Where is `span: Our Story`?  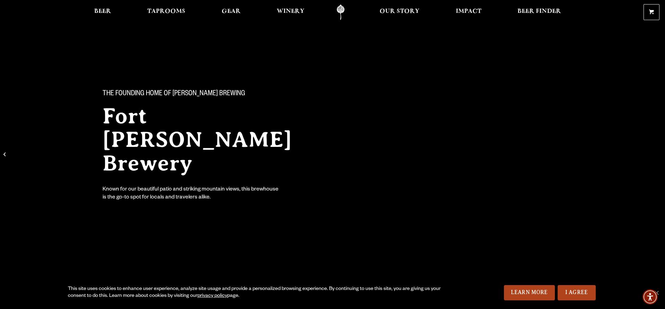 span: Our Story is located at coordinates (399, 11).